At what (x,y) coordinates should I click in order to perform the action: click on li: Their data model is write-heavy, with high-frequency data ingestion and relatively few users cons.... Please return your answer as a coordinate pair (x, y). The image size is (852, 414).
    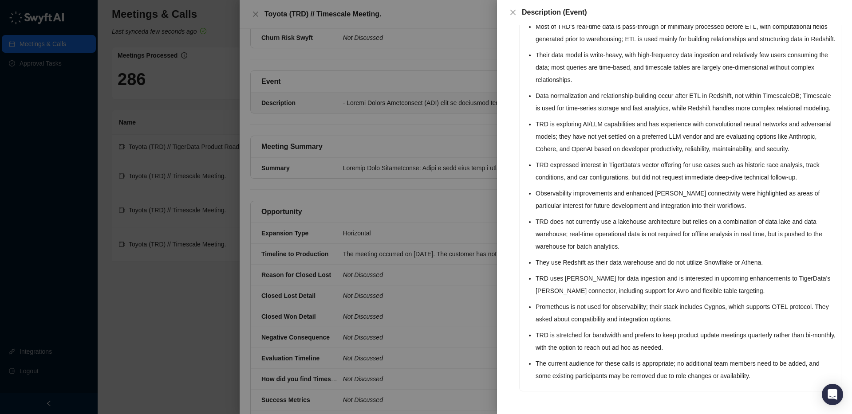
    Looking at the image, I should click on (686, 67).